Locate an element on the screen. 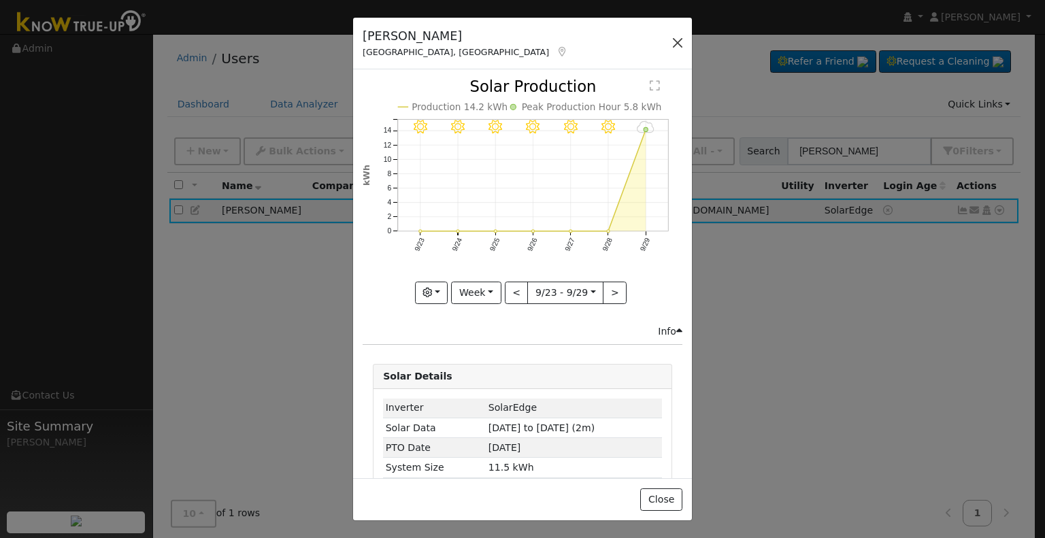 The height and width of the screenshot is (538, 1045). text: 4 is located at coordinates (390, 202).